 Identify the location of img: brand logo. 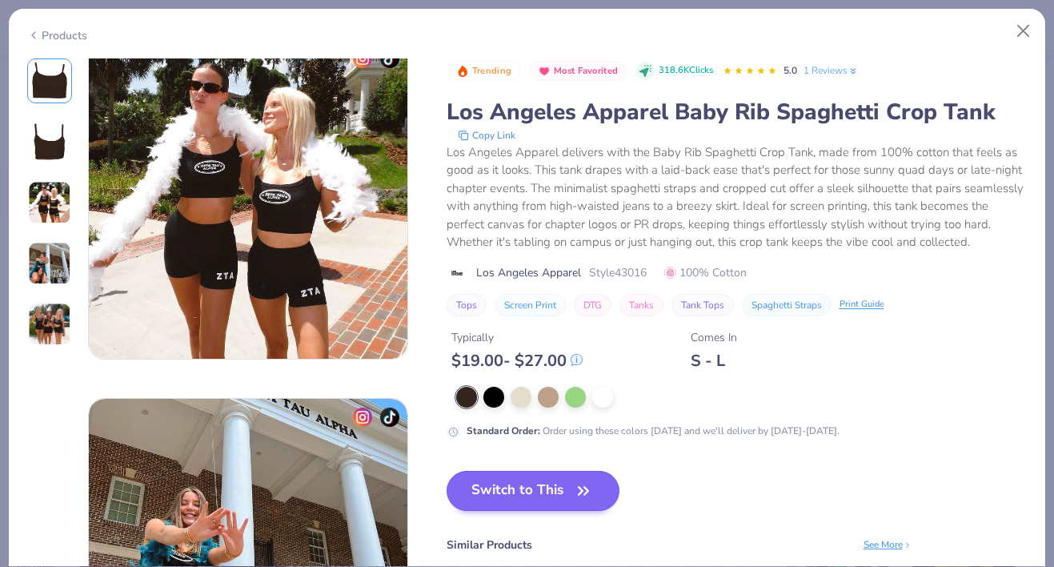
(457, 273).